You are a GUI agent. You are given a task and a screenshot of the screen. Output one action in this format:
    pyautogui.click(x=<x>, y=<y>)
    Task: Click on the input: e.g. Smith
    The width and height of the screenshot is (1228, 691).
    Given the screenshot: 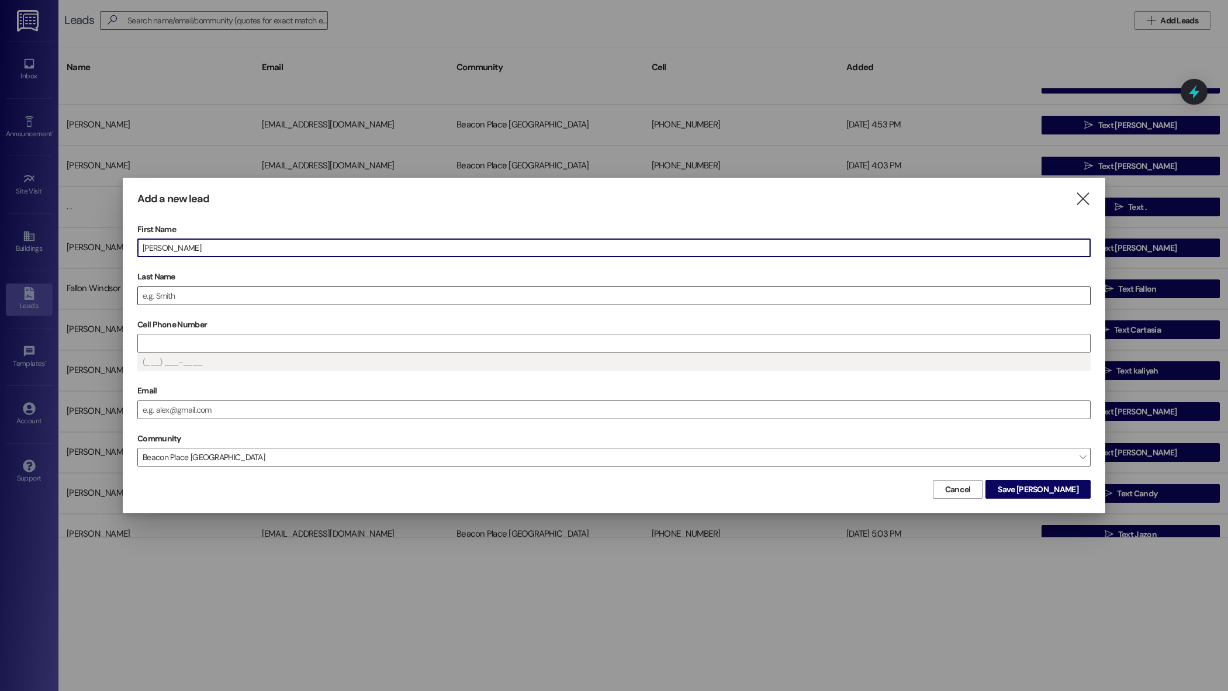 What is the action you would take?
    pyautogui.click(x=614, y=296)
    